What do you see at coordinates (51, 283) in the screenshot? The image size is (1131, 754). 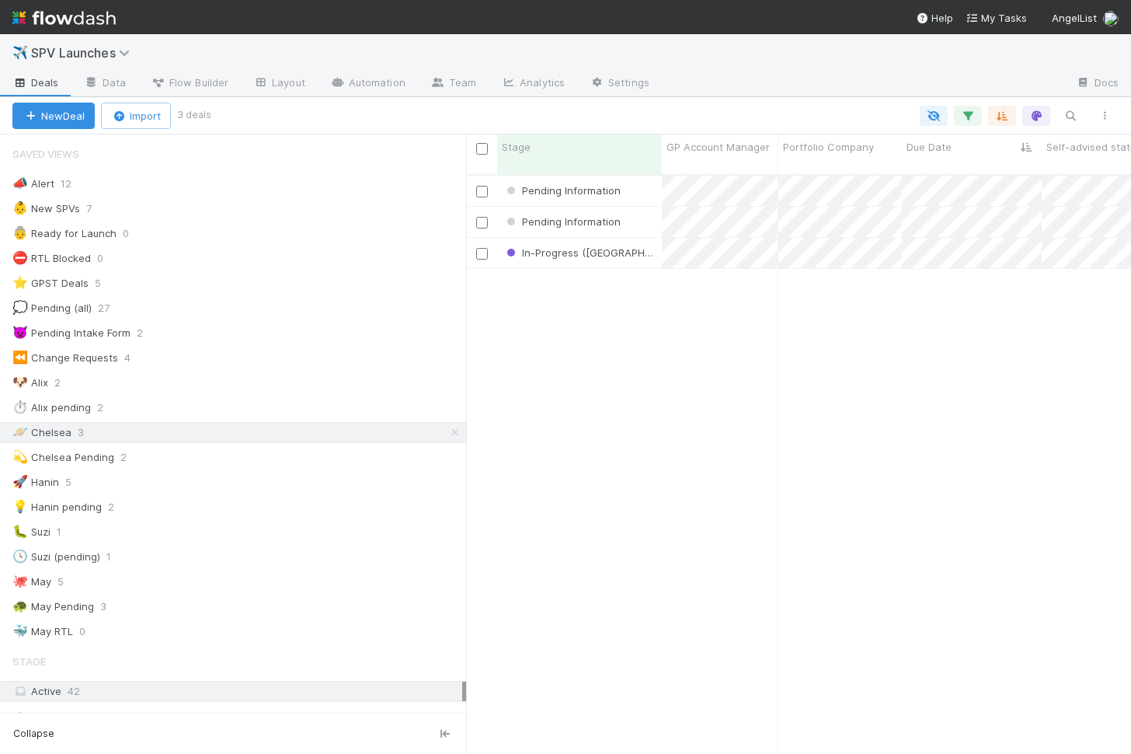 I see `div: GPST Deals` at bounding box center [51, 283].